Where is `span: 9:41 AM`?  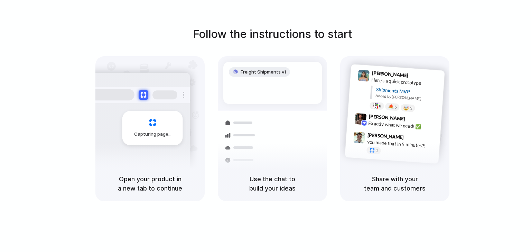
span: 9:41 AM is located at coordinates (417, 76).